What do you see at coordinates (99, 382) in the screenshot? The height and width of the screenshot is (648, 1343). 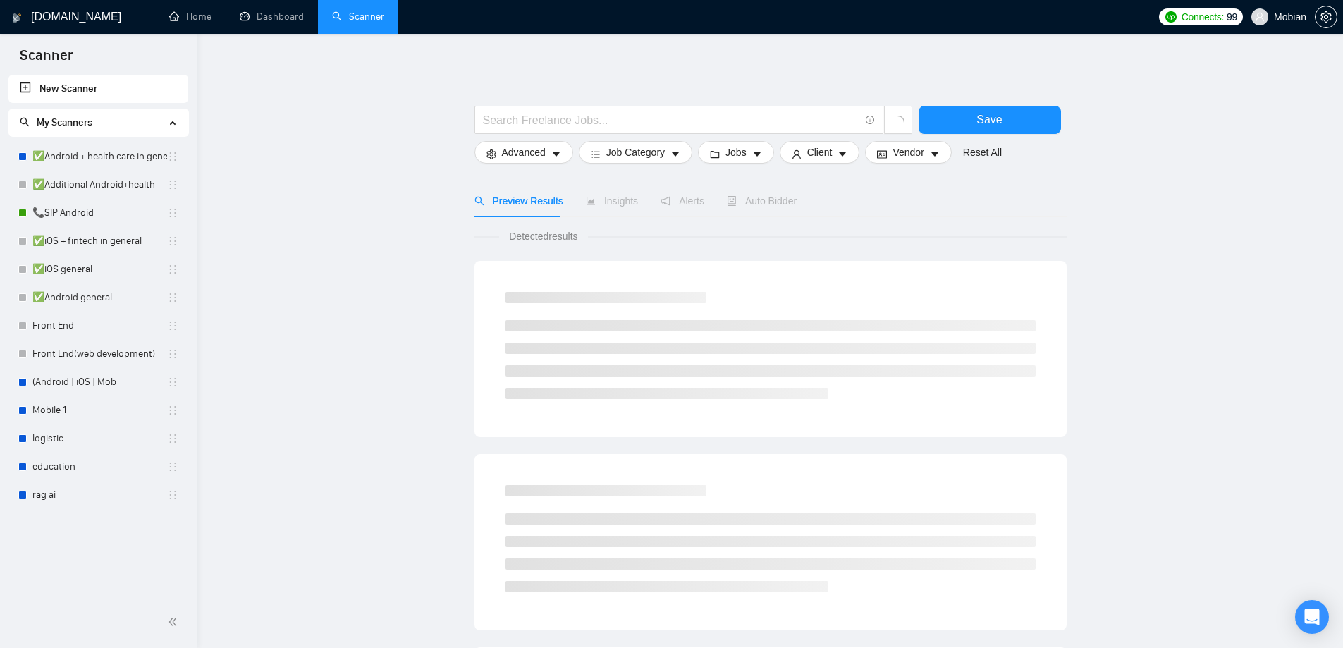 I see `a: (Android | iOS | Mob` at bounding box center [99, 382].